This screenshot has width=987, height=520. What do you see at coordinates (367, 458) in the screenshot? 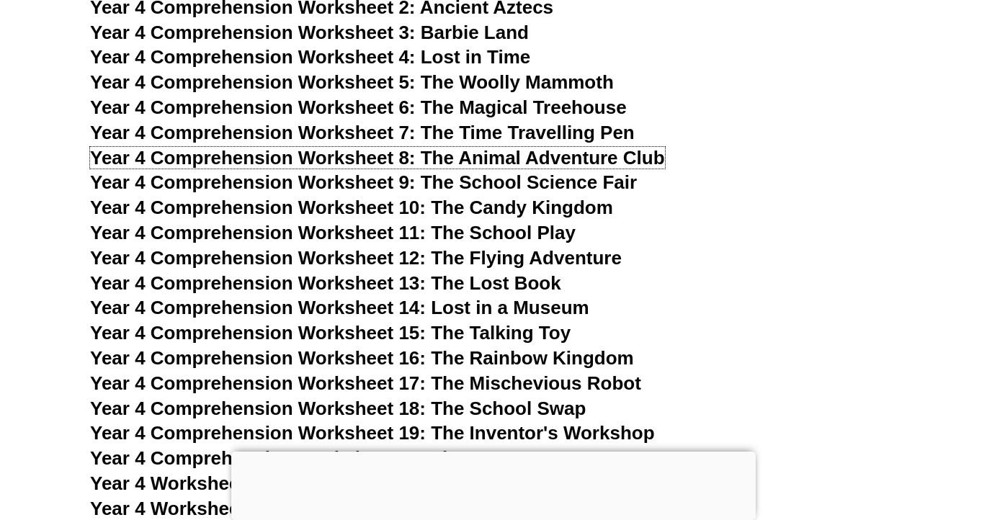
I see `span: Year 4 Comprehension Worksheet 20: The Soccer Tournament` at bounding box center [367, 458].